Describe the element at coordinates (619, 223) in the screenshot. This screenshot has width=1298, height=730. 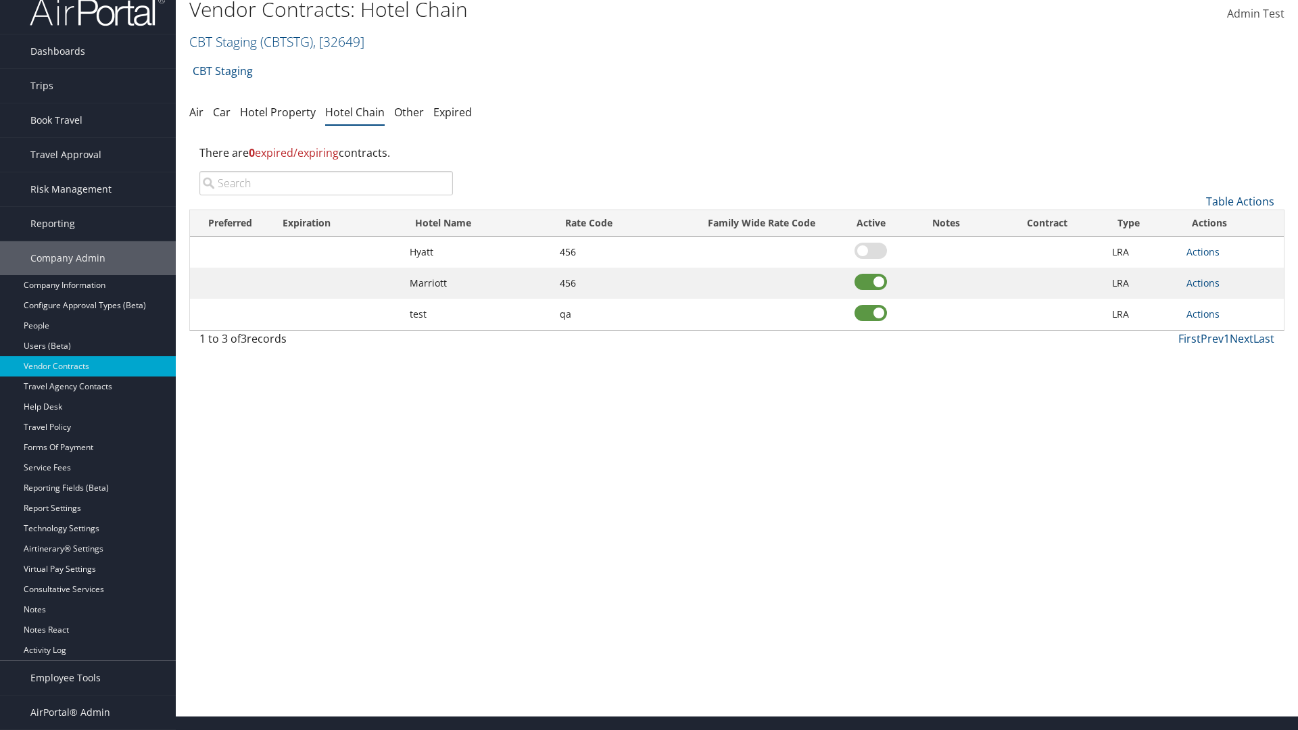
I see `th: Rate Code: activate to sort column ascending` at that location.